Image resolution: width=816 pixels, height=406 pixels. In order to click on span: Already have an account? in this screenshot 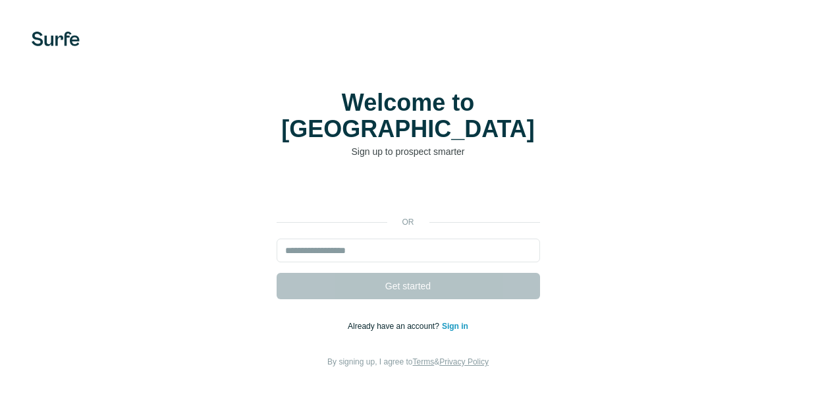, I will do `click(395, 326)`.